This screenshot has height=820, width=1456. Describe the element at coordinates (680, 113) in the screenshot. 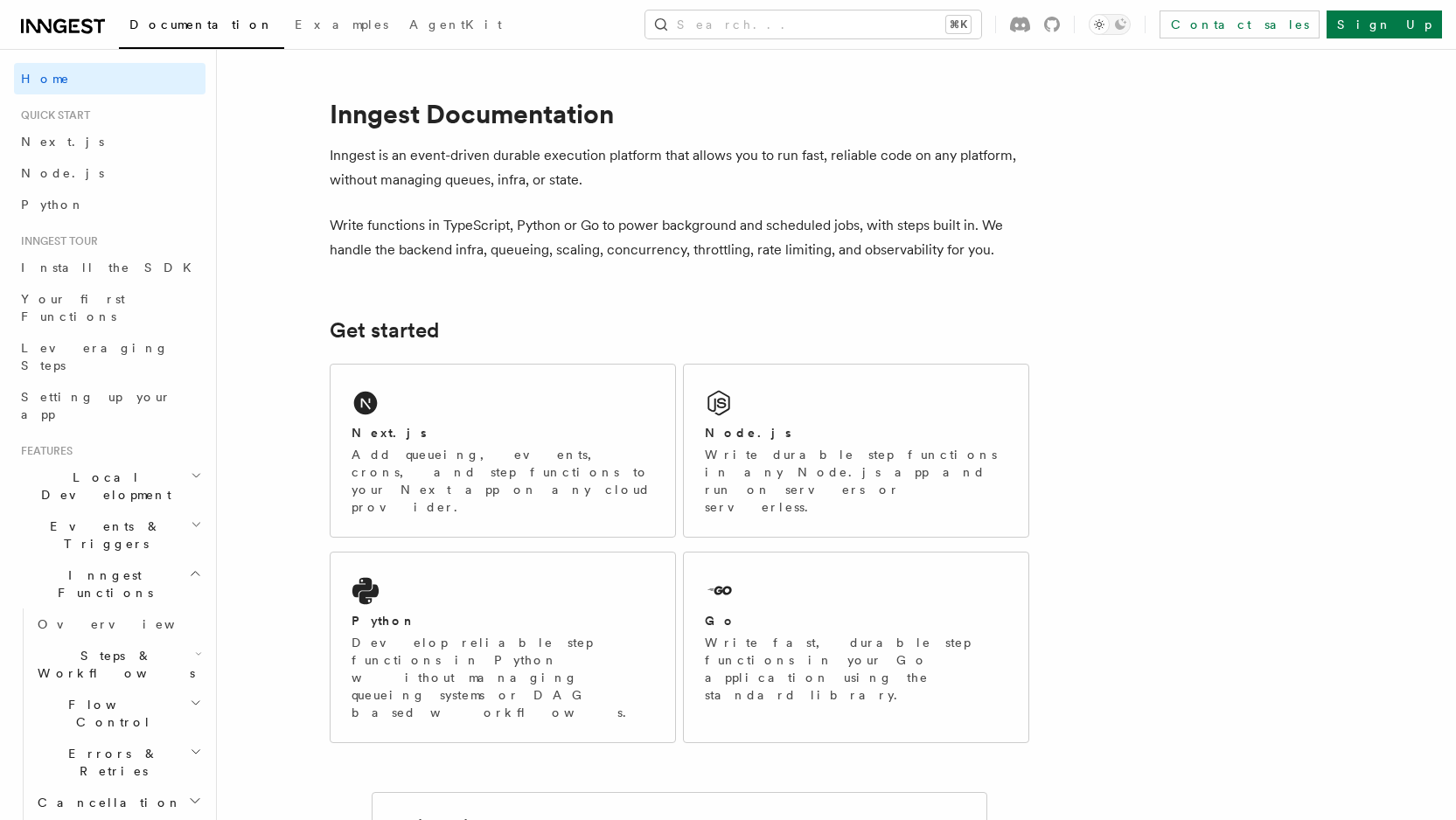

I see `h1: Inngest Documentation` at that location.